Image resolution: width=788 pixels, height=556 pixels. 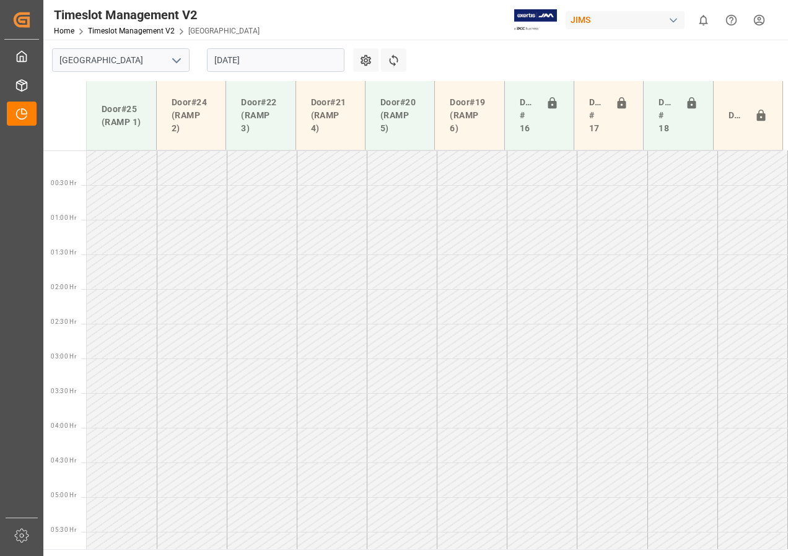 I want to click on span: 04:00 Hr, so click(x=63, y=426).